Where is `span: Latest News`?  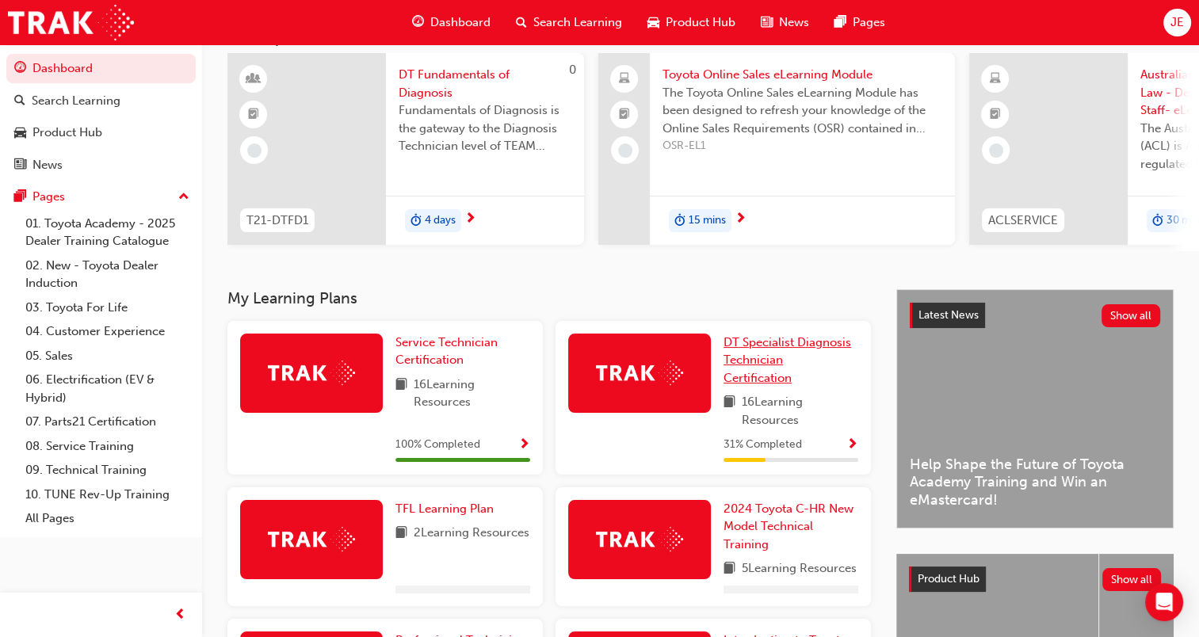 span: Latest News is located at coordinates (949, 315).